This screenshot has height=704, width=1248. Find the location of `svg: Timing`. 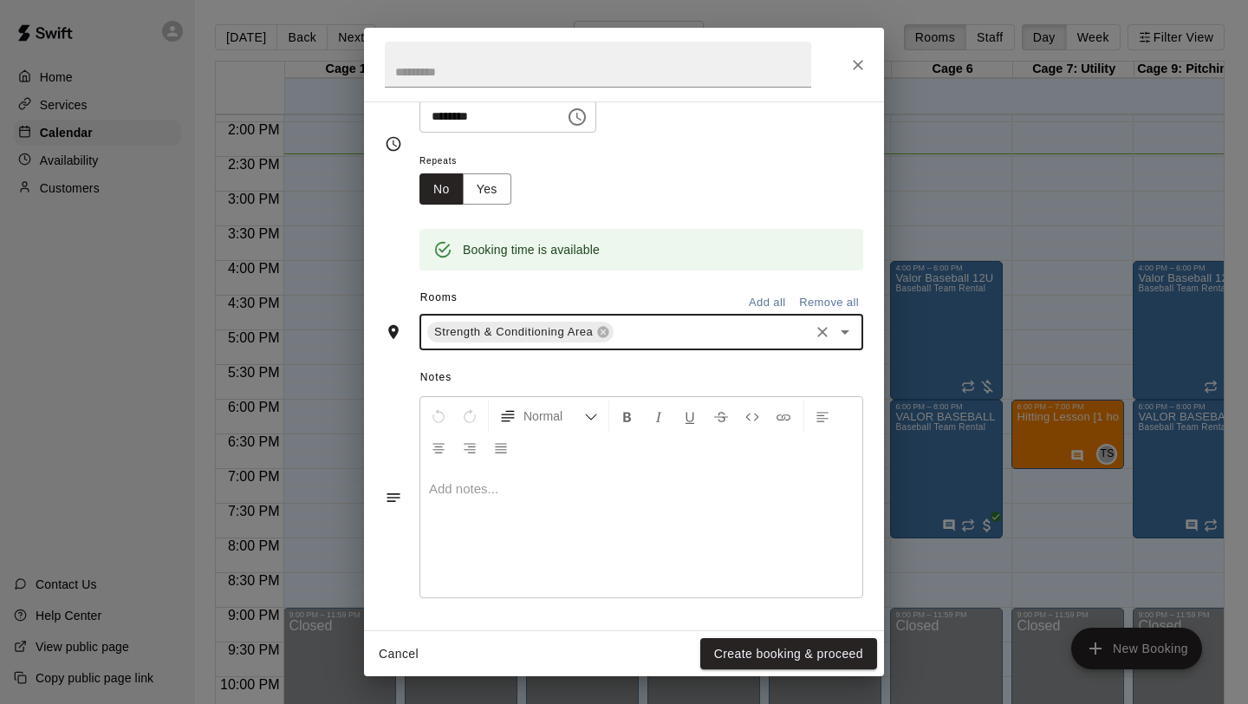

svg: Timing is located at coordinates (394, 144).